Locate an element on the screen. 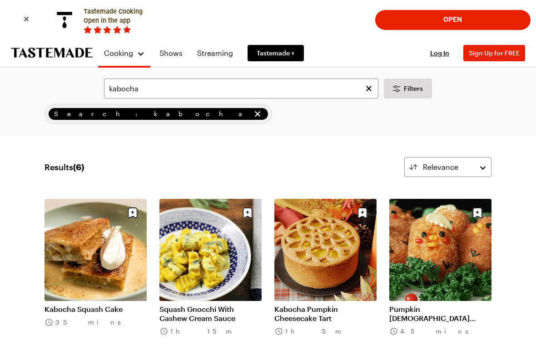 The image size is (536, 350). button: Sign Up for FREE is located at coordinates (494, 53).